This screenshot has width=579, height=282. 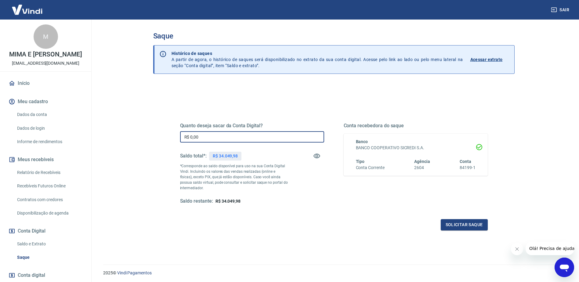 I want to click on a: Conta digital, so click(x=45, y=275).